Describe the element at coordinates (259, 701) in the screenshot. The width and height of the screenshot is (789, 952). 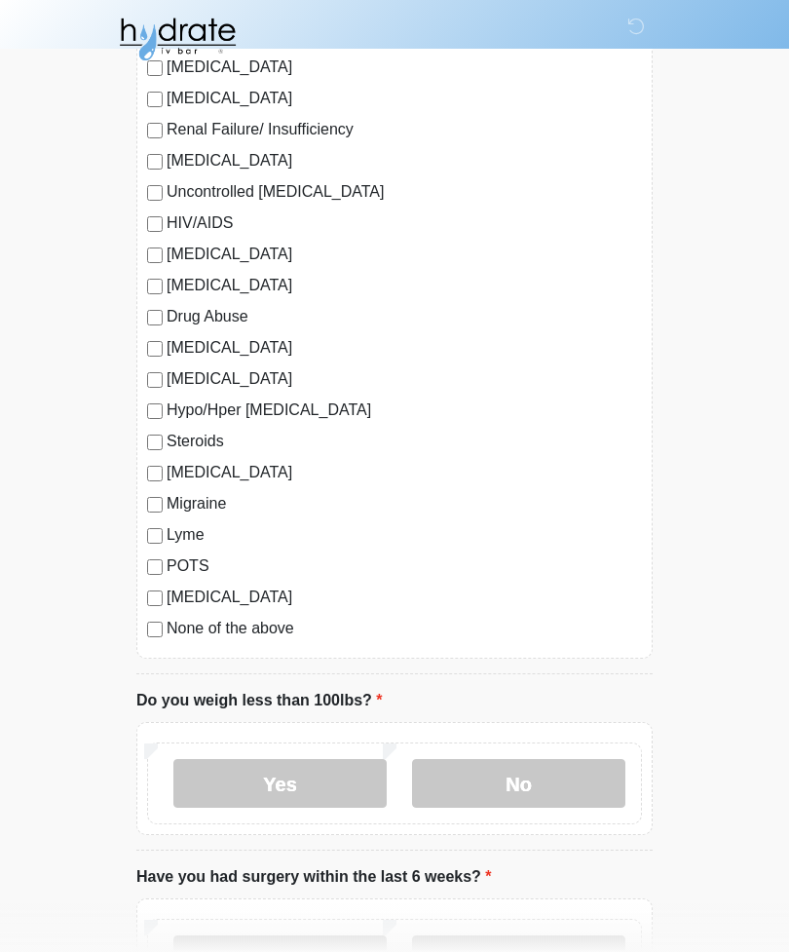
I see `label: Do you weigh less than 100lbs?` at that location.